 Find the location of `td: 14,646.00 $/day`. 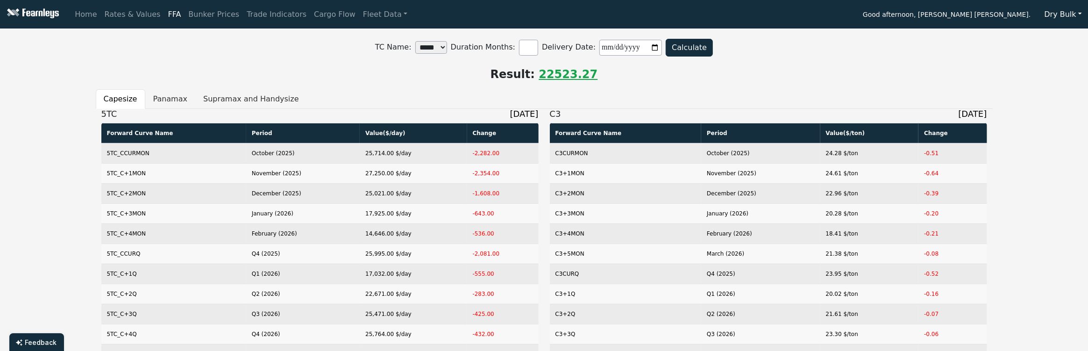

td: 14,646.00 $/day is located at coordinates (413, 233).